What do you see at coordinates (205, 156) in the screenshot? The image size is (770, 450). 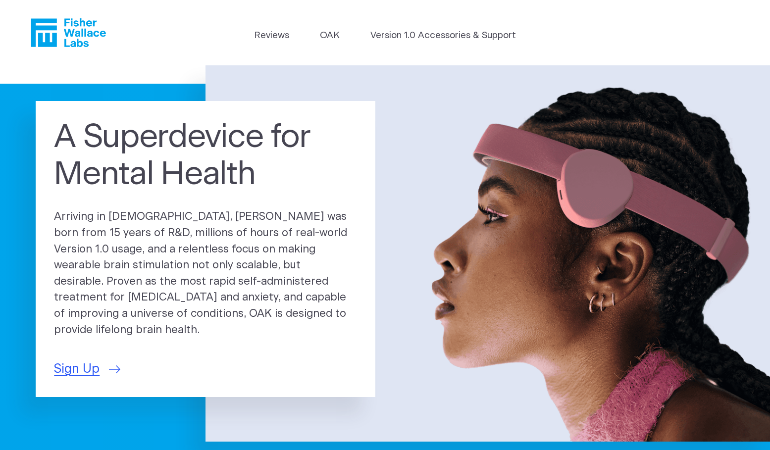 I see `h1: A Superdevice for Mental Health` at bounding box center [205, 156].